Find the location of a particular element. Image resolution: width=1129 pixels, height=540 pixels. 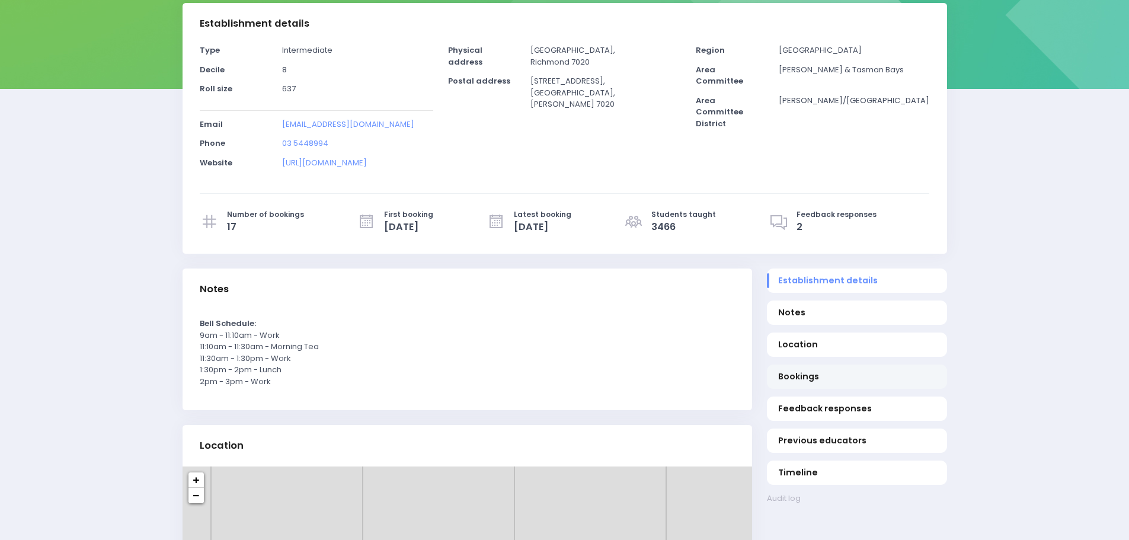

a: Notes is located at coordinates (857, 312).